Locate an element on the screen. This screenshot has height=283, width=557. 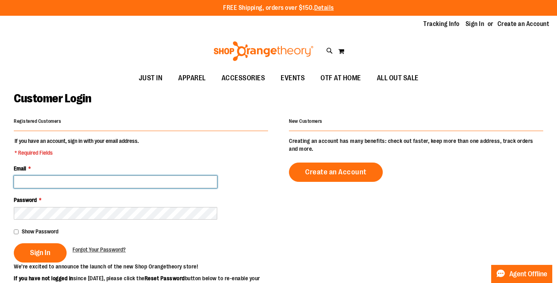
a: Sign In is located at coordinates (475, 24).